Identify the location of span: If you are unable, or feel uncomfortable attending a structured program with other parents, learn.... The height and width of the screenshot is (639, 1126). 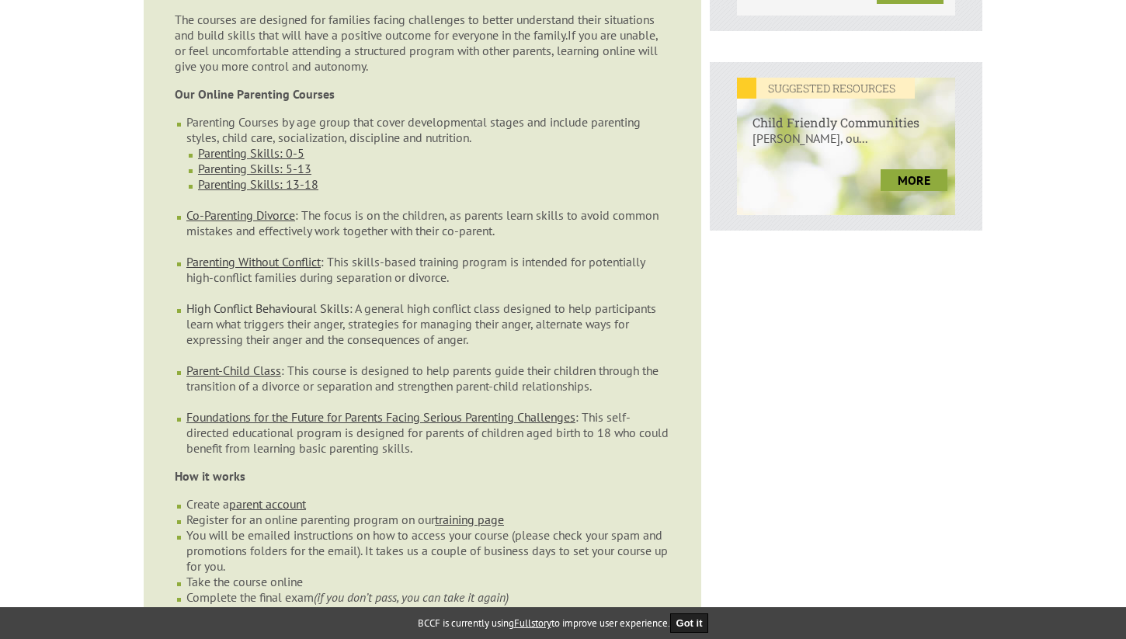
(416, 50).